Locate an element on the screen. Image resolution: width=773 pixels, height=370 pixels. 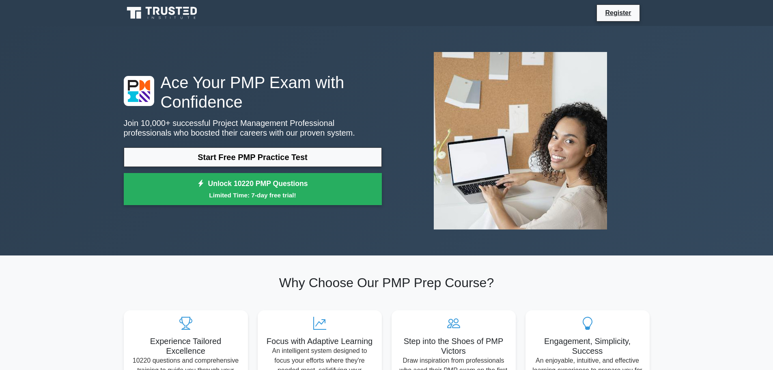
h5: Focus with Adaptive Learning is located at coordinates (320, 341).